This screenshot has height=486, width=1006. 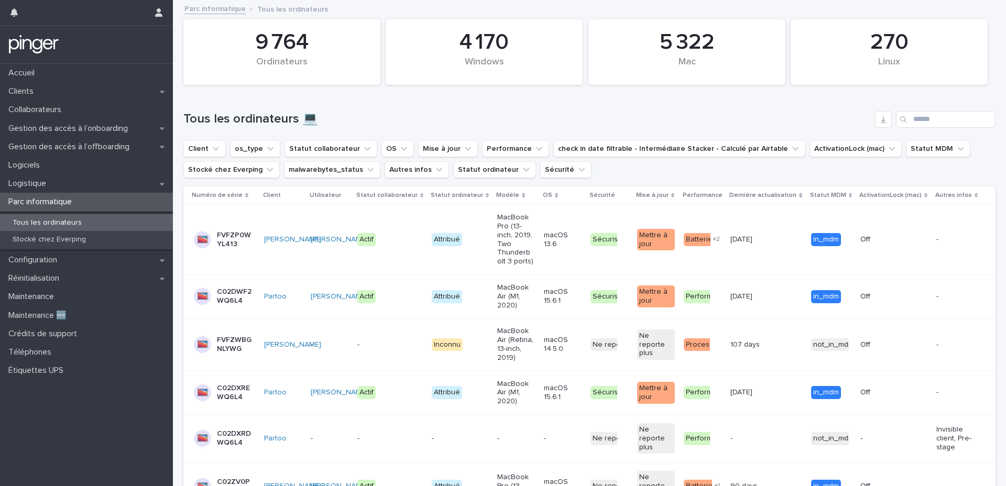 What do you see at coordinates (562, 240) in the screenshot?
I see `p: macOS 13.6` at bounding box center [562, 240].